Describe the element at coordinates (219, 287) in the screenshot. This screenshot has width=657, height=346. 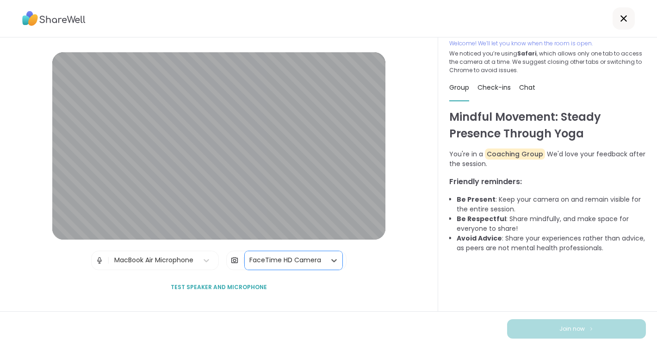
I see `span: Test speaker and microphone` at that location.